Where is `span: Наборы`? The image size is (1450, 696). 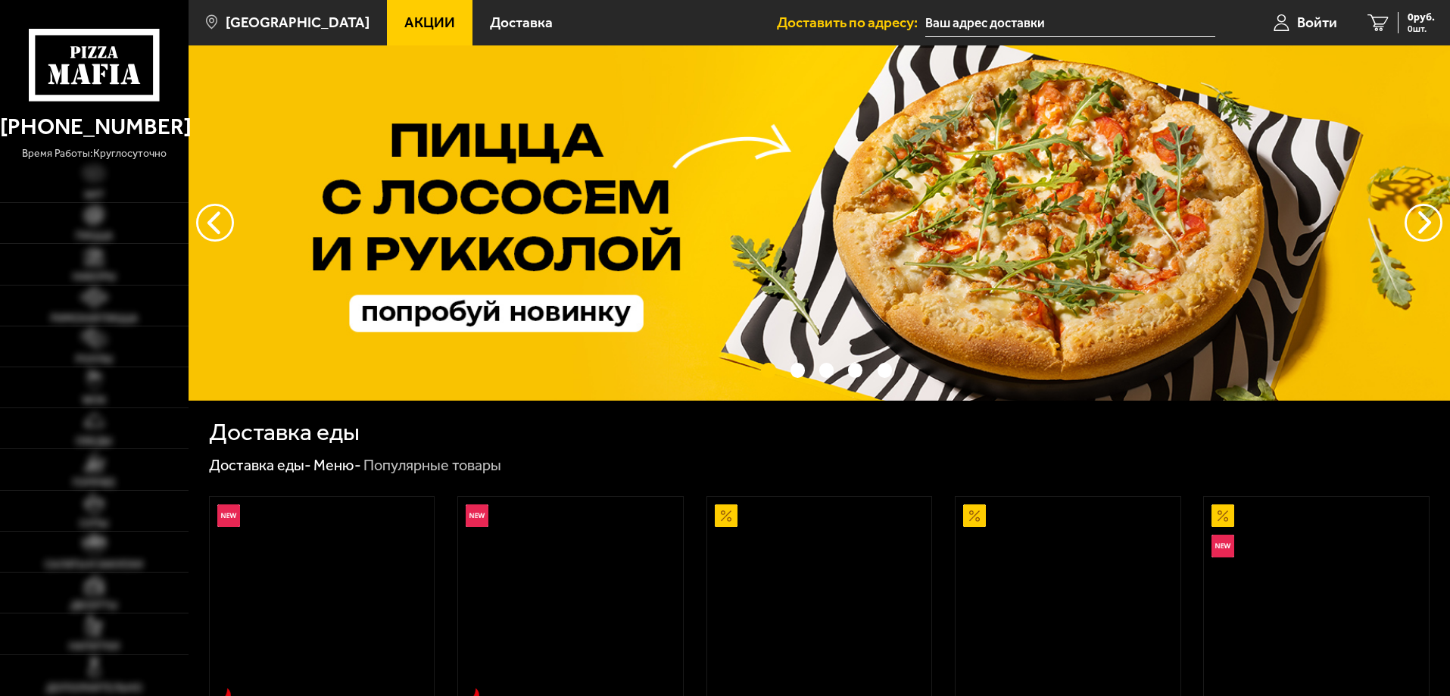 span: Наборы is located at coordinates (94, 277).